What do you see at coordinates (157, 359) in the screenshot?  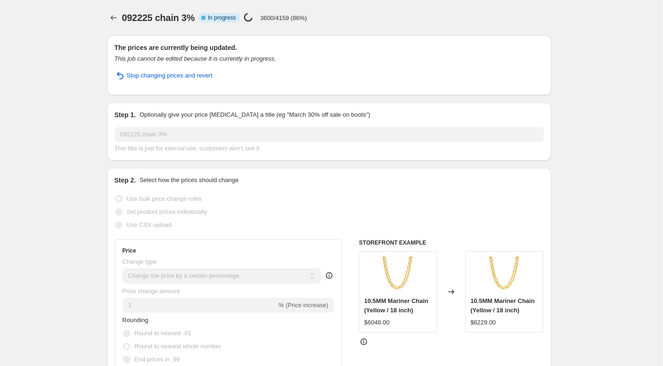 I see `span: End prices in .99` at bounding box center [157, 359].